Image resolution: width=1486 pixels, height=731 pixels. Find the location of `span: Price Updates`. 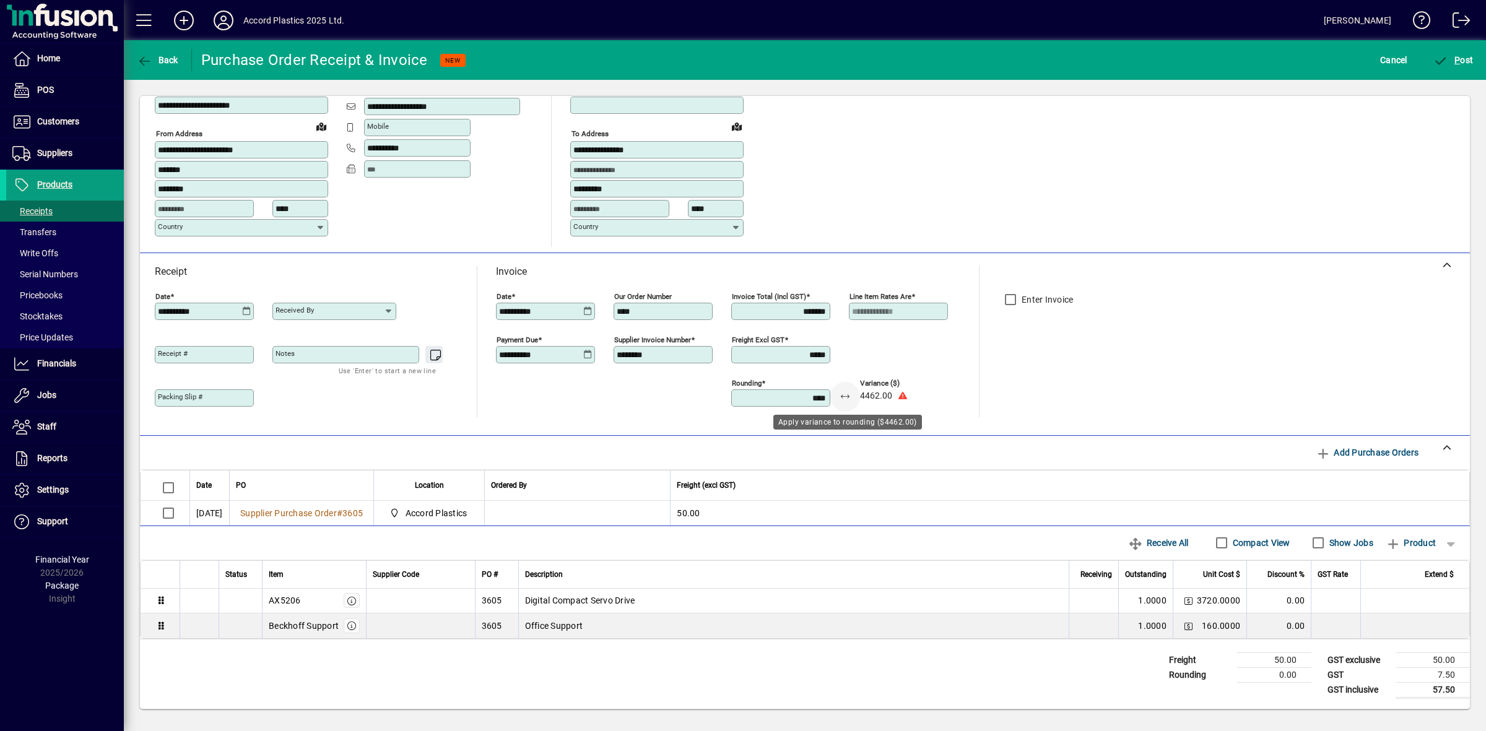

span: Price Updates is located at coordinates (43, 338).